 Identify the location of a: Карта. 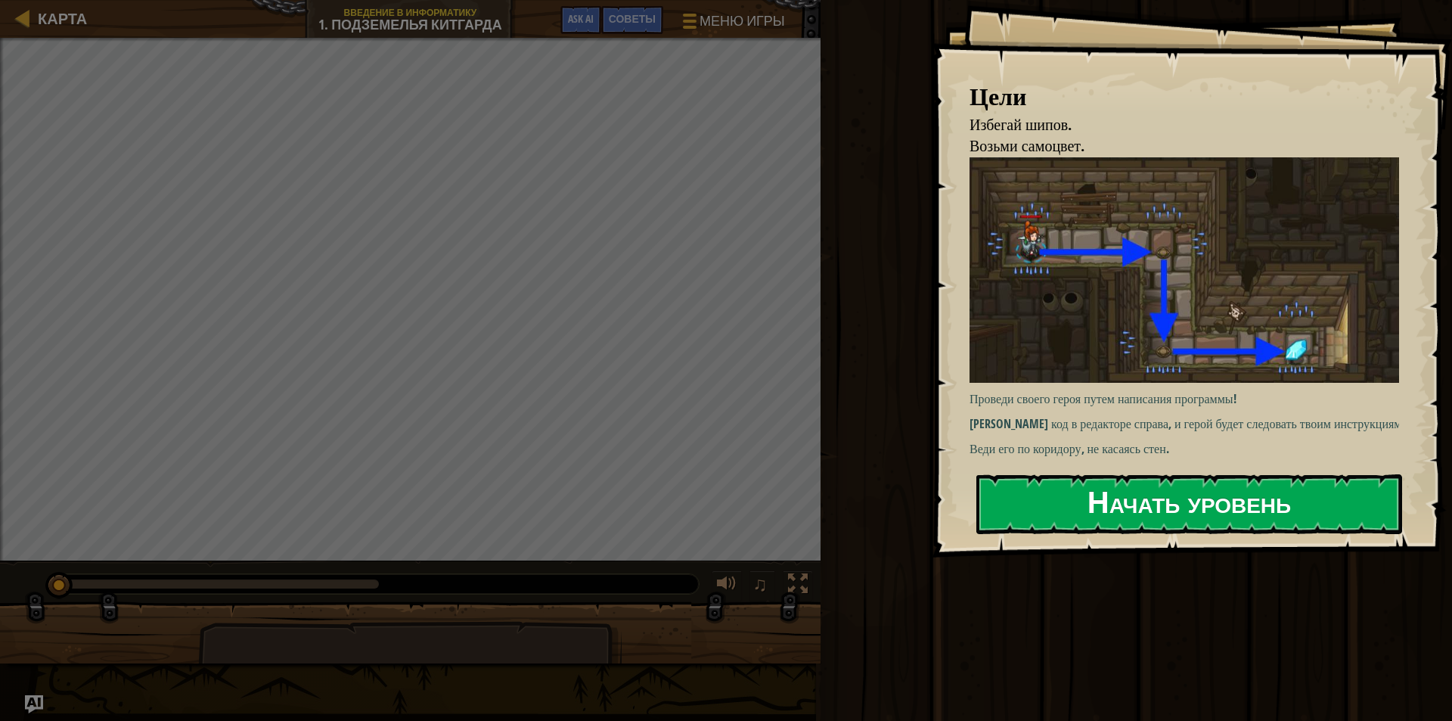
(58, 18).